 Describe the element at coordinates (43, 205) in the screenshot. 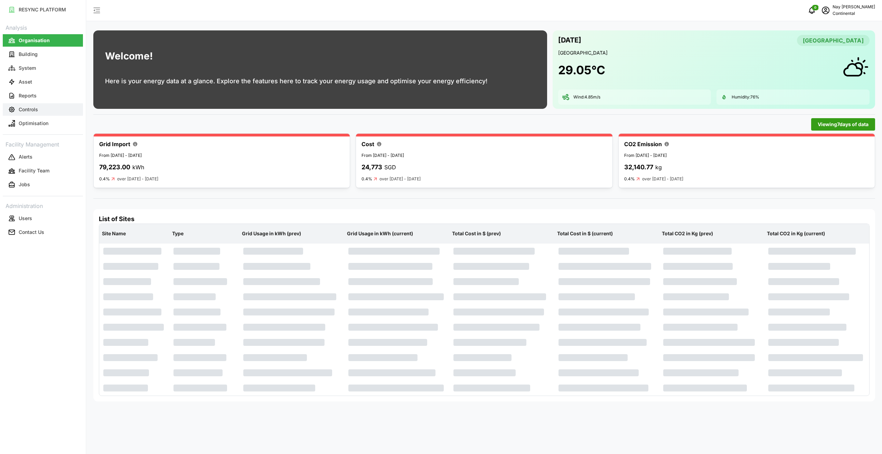

I see `p: Administration` at that location.